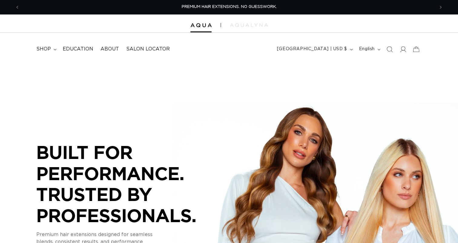  I want to click on span: shop, so click(44, 49).